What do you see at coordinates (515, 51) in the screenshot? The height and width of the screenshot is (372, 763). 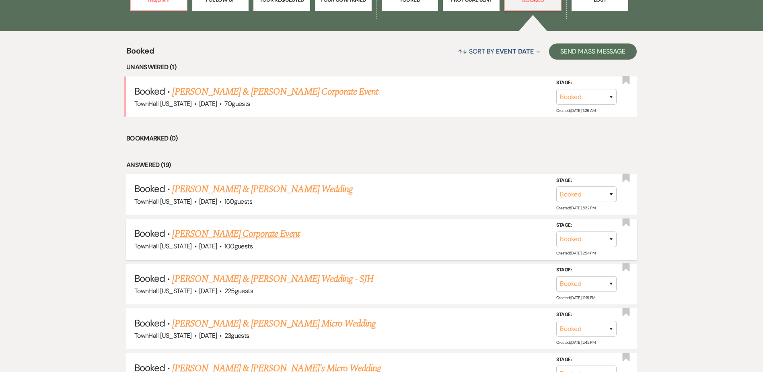 I see `span: Event Date` at bounding box center [515, 51].